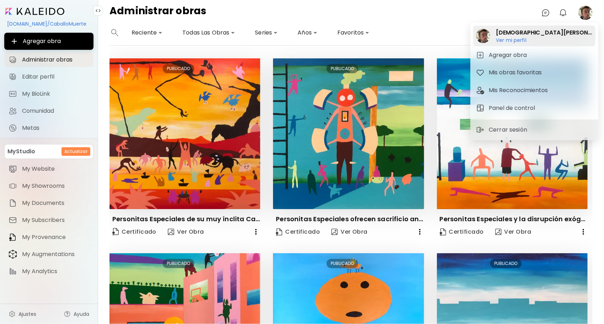  Describe the element at coordinates (534, 108) in the screenshot. I see `button: tabPanel de control` at that location.